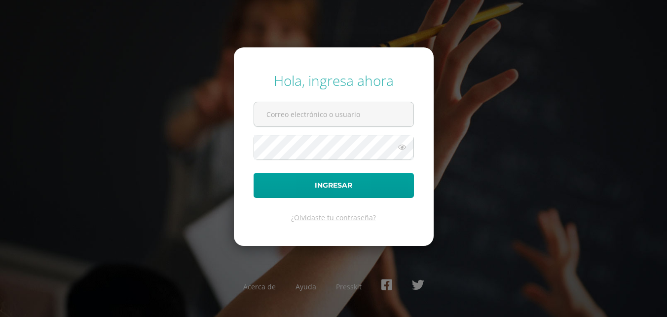  Describe the element at coordinates (349, 286) in the screenshot. I see `a: Presskit` at that location.